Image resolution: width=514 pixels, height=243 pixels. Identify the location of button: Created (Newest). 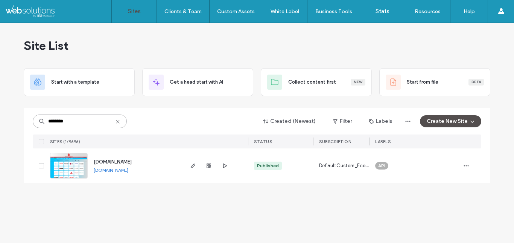
(289, 121).